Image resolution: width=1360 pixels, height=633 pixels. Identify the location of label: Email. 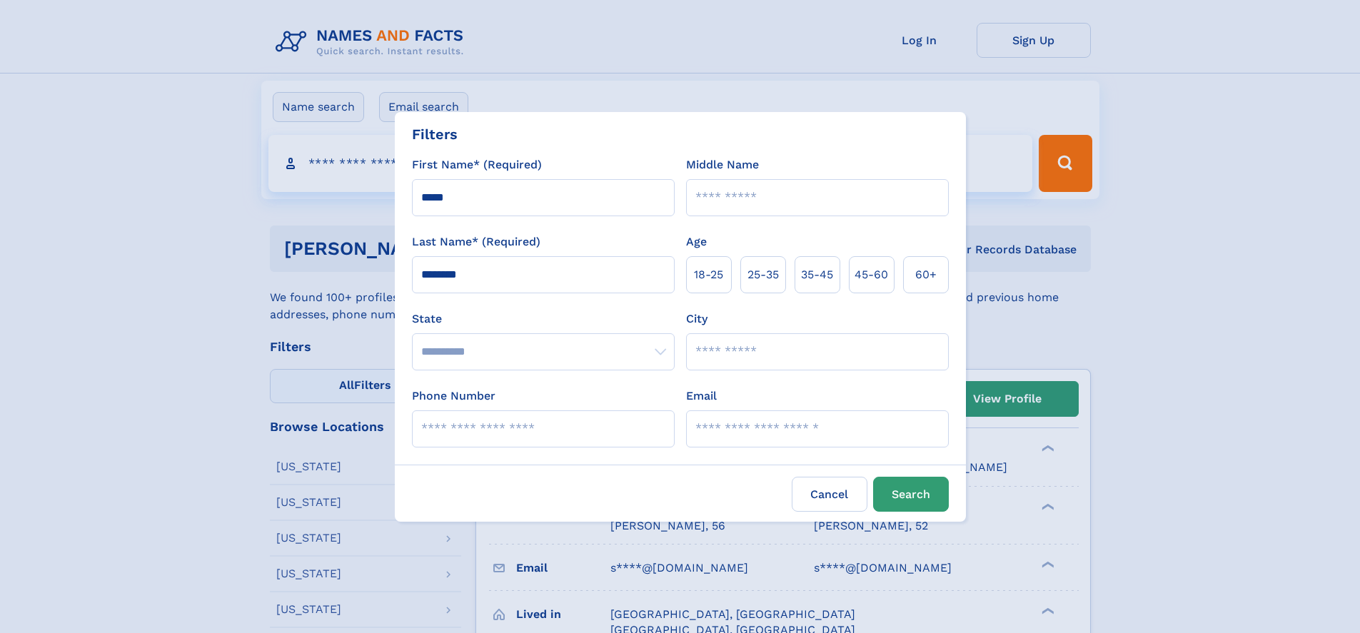
(701, 396).